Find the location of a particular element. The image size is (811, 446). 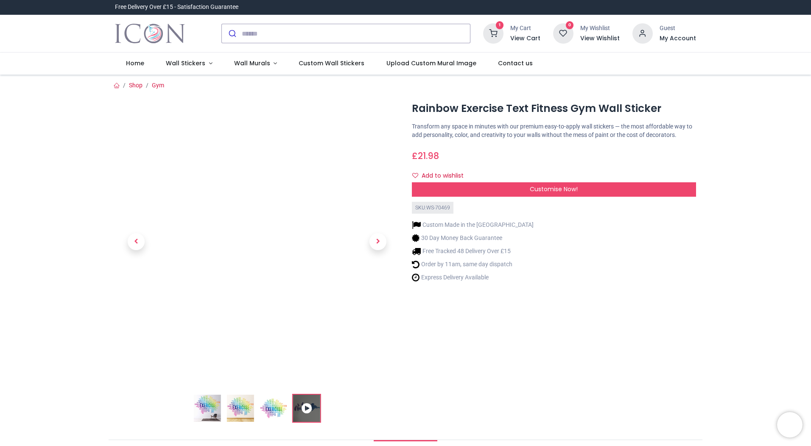

a: Previous is located at coordinates (136, 242).